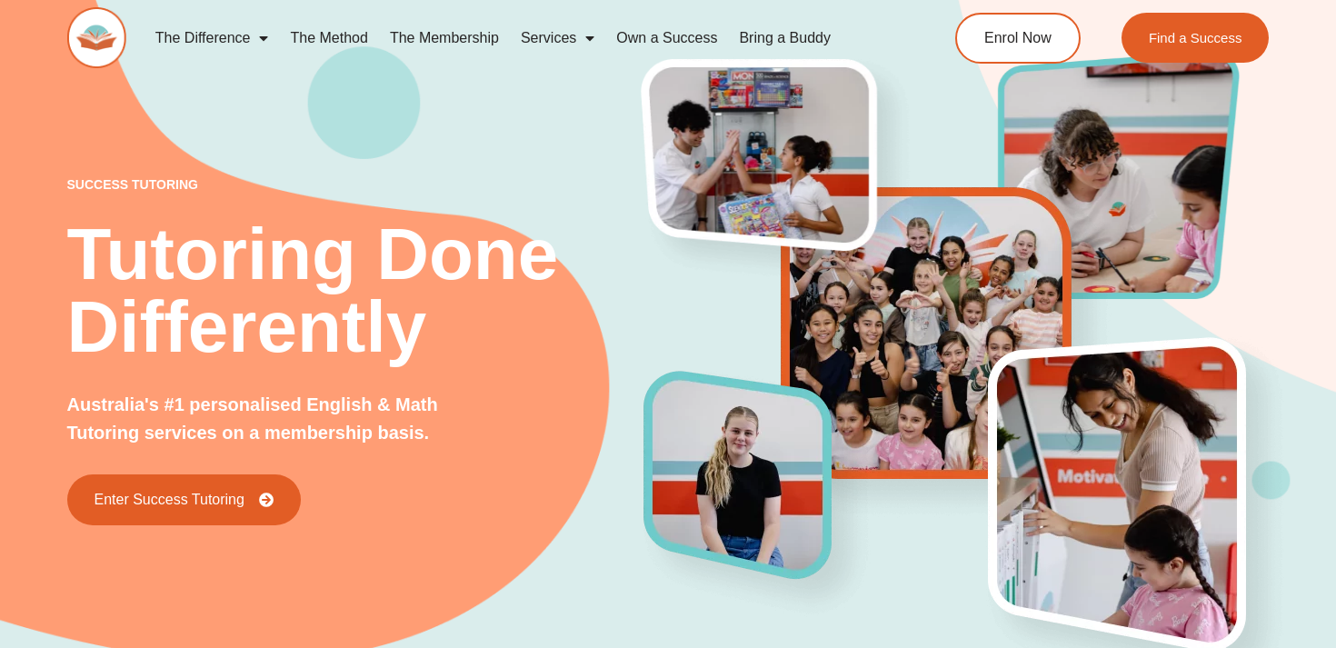 The image size is (1336, 648). Describe the element at coordinates (184, 500) in the screenshot. I see `a: Enter Success Tutoring` at that location.